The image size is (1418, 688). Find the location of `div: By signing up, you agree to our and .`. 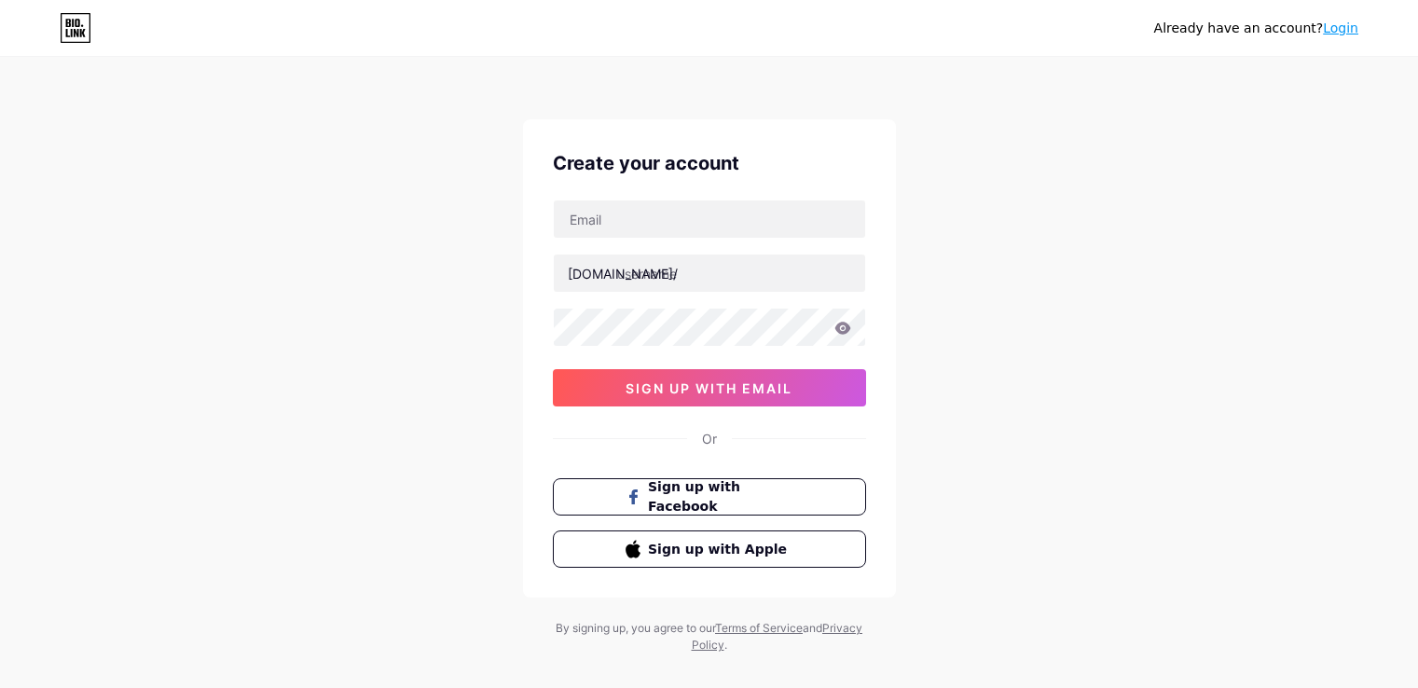

div: By signing up, you agree to our and . is located at coordinates (710, 637).